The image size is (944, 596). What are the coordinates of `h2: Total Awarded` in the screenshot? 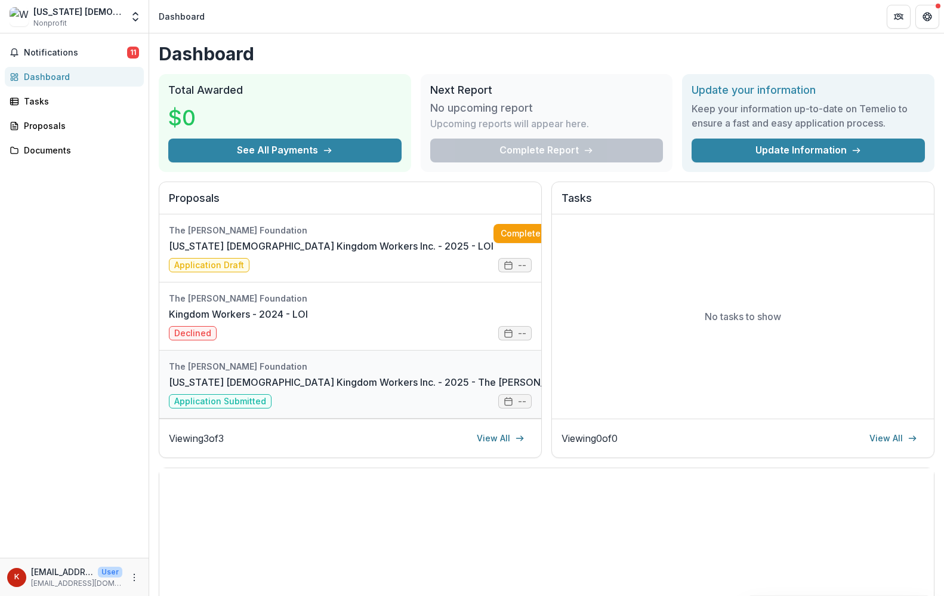 It's located at (285, 90).